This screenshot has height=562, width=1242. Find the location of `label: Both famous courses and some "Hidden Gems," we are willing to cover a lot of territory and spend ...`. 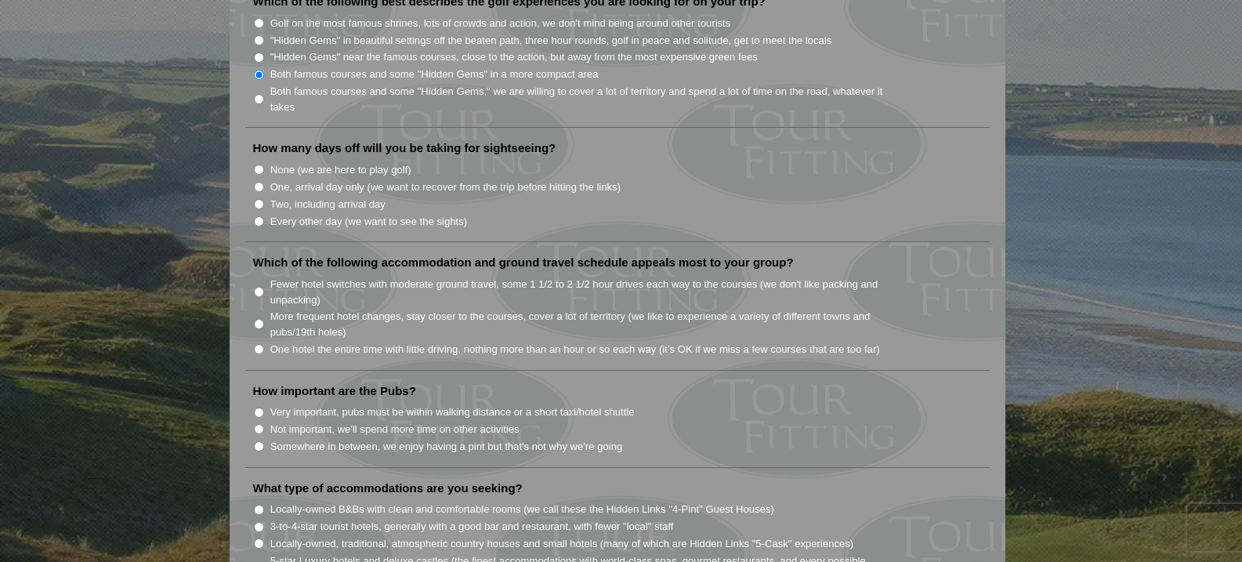

label: Both famous courses and some "Hidden Gems," we are willing to cover a lot of territory and spend ... is located at coordinates (585, 99).